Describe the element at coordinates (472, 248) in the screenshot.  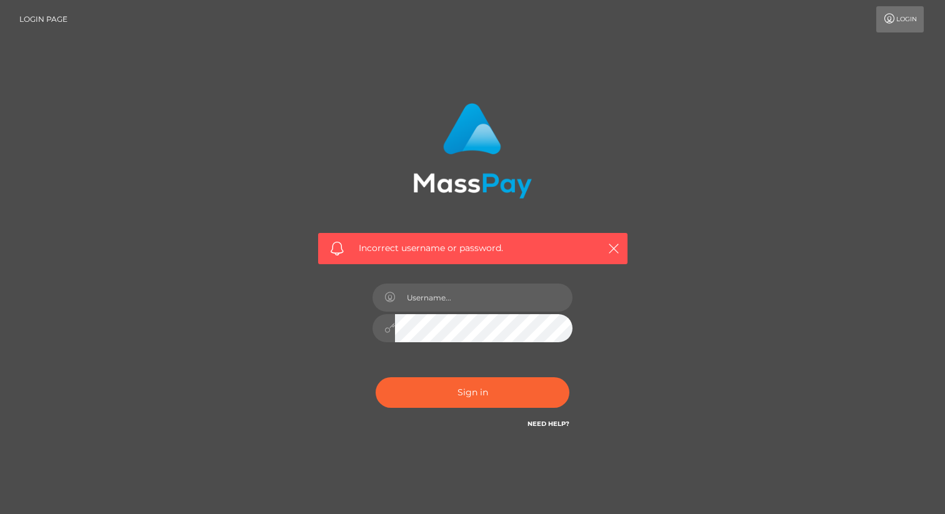
I see `span: Incorrect username or password.` at that location.